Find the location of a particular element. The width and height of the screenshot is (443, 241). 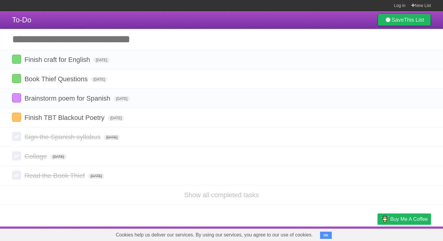

a: Developers is located at coordinates (329, 233).